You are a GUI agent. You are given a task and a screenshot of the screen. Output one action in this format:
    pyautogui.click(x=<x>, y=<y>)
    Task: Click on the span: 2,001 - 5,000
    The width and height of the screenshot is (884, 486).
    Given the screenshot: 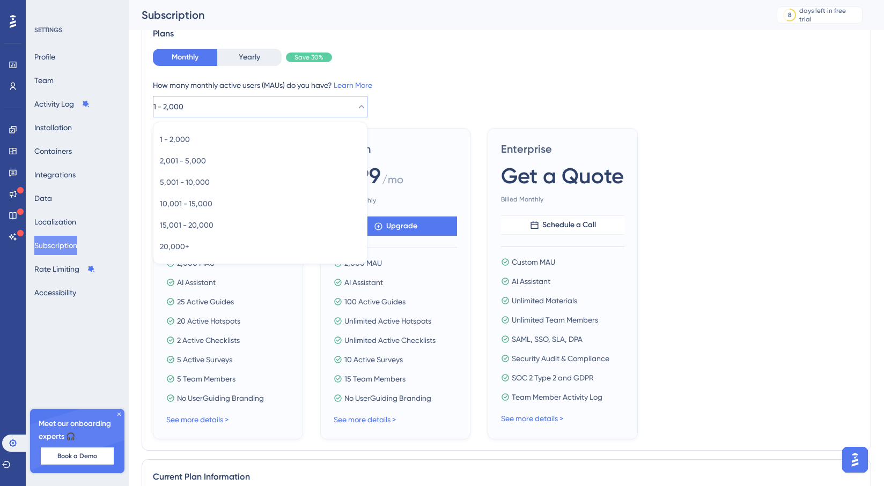 What is the action you would take?
    pyautogui.click(x=183, y=161)
    